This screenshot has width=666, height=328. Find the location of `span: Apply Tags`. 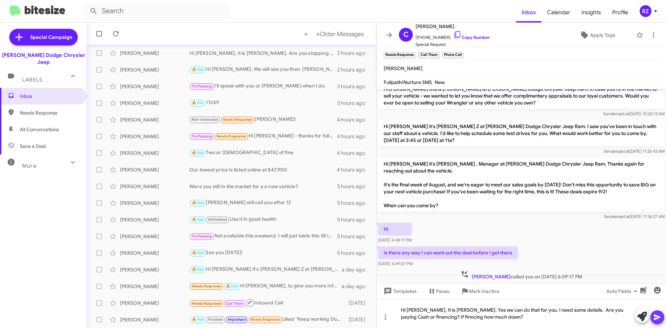

span: Apply Tags is located at coordinates (602, 35).